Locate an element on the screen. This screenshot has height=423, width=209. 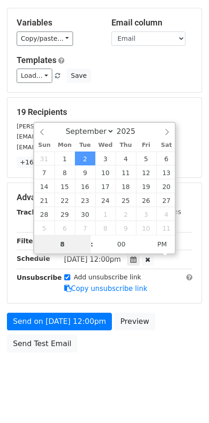
span: Sun is located at coordinates (44, 145).